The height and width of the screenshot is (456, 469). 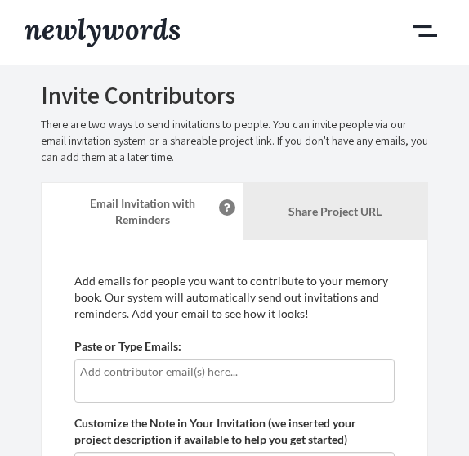 I want to click on img: Newlywords logo, so click(x=102, y=33).